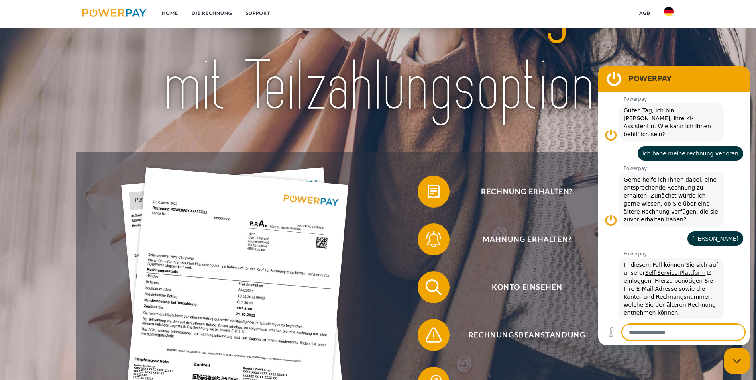 The width and height of the screenshot is (756, 380). Describe the element at coordinates (114, 13) in the screenshot. I see `img: logo-powerpay.svg` at that location.